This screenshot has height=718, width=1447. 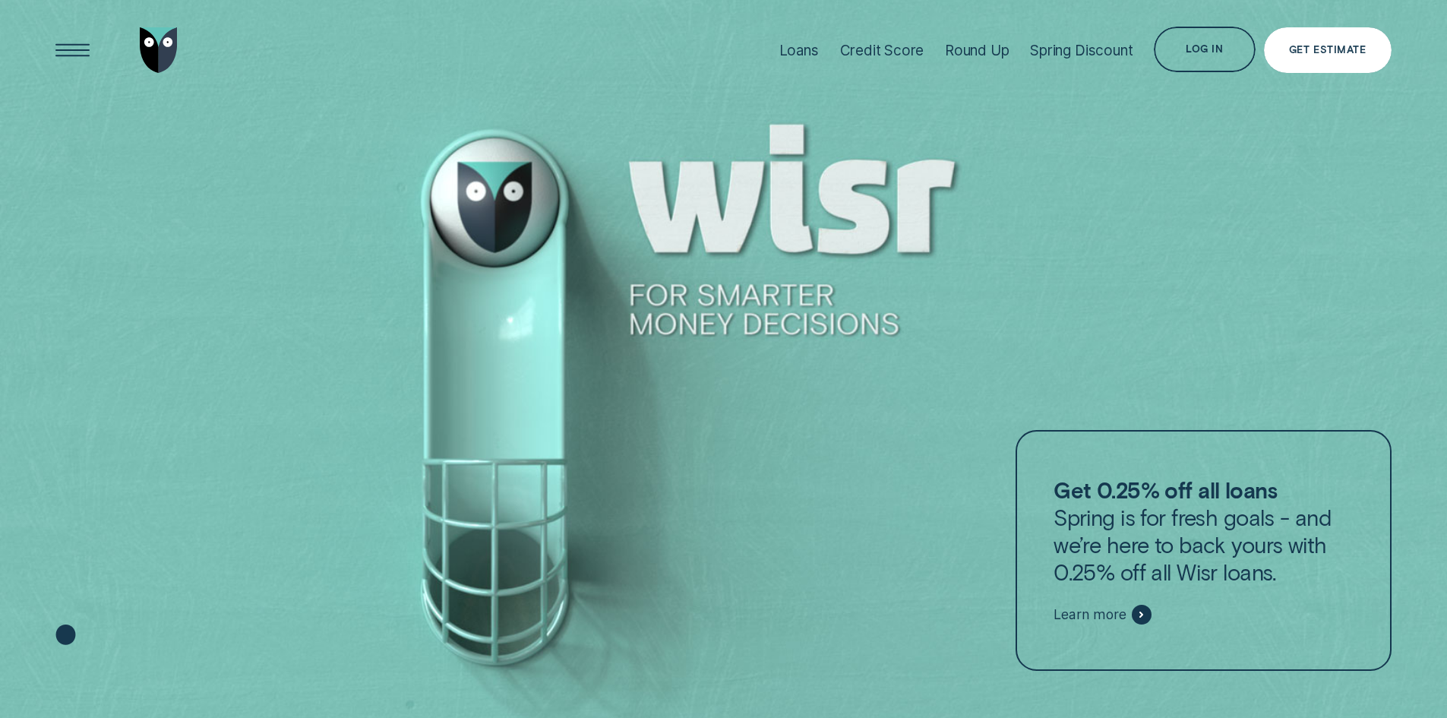 I want to click on button: Open Menu, so click(x=73, y=50).